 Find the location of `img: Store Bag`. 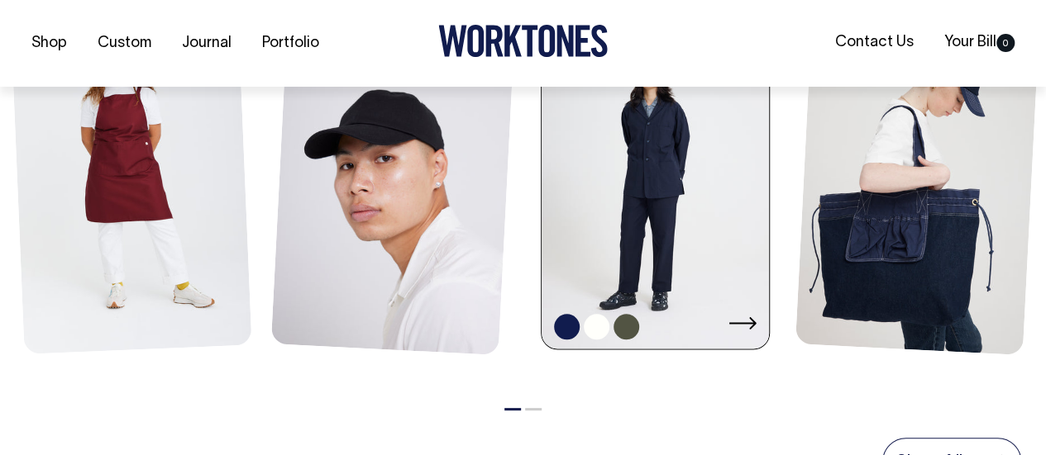

img: Store Bag is located at coordinates (917, 179).